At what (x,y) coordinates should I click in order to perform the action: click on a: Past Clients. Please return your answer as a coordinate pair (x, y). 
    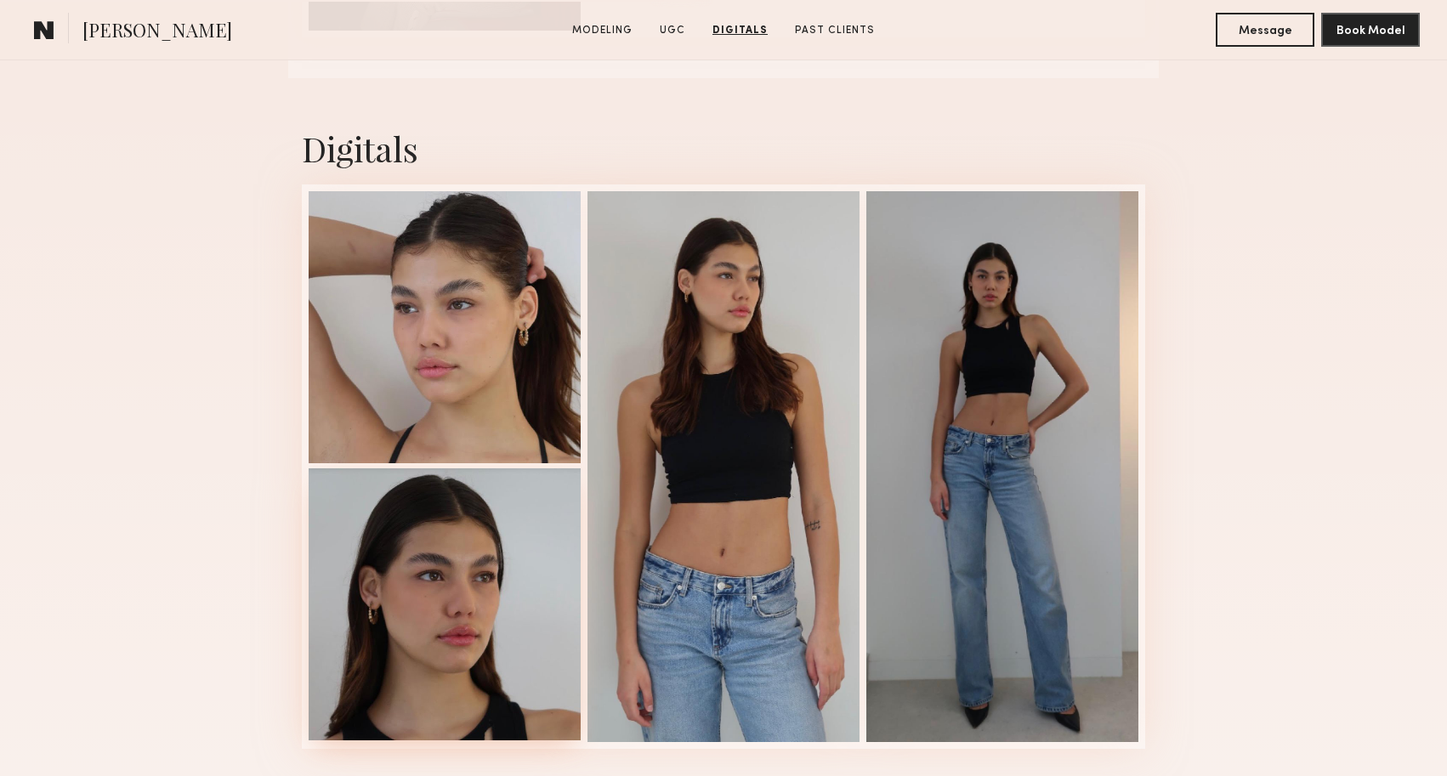
    Looking at the image, I should click on (835, 31).